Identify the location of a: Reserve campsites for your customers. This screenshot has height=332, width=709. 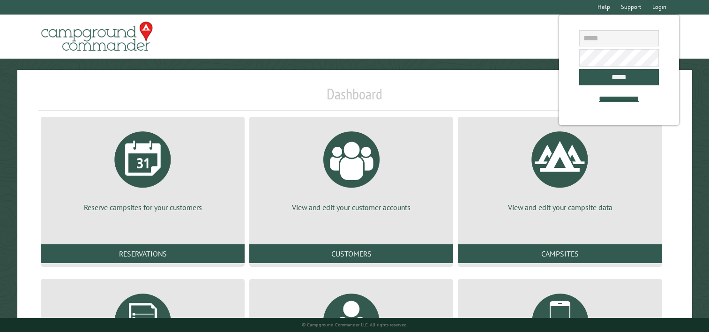
(143, 168).